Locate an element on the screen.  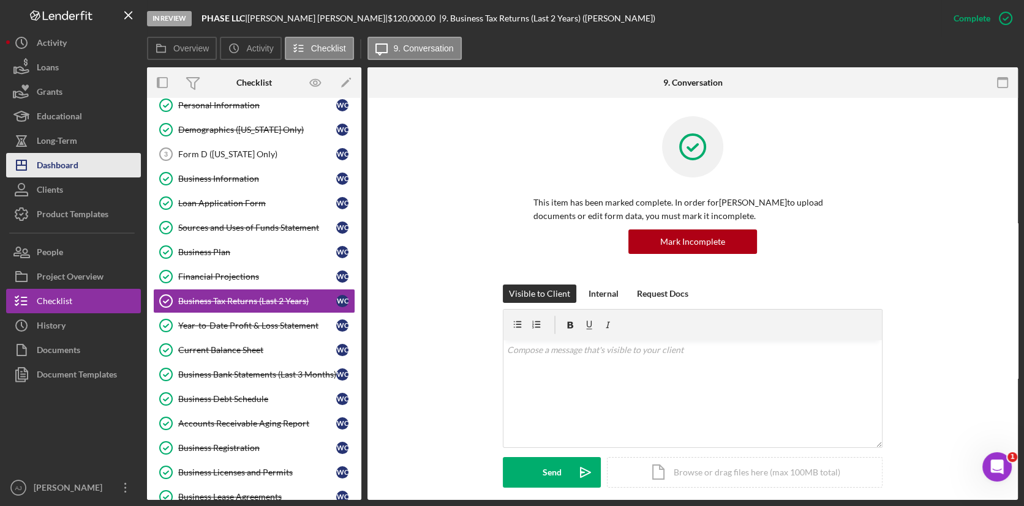
div: Business Registration is located at coordinates (257, 448).